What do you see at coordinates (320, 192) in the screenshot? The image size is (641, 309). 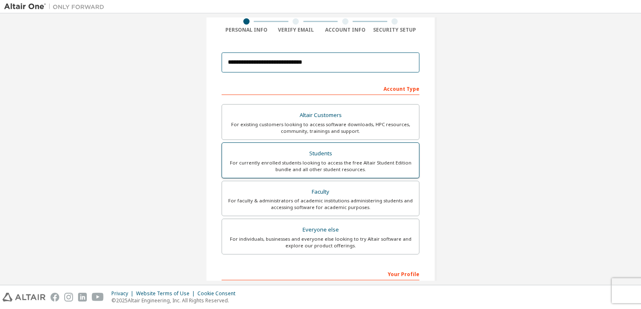 I see `div: Faculty` at bounding box center [320, 192].